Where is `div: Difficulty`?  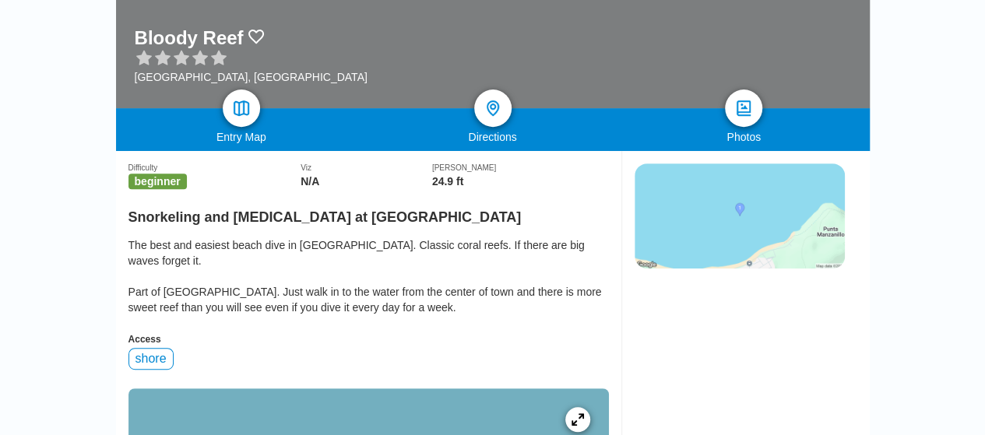
div: Difficulty is located at coordinates (215, 167).